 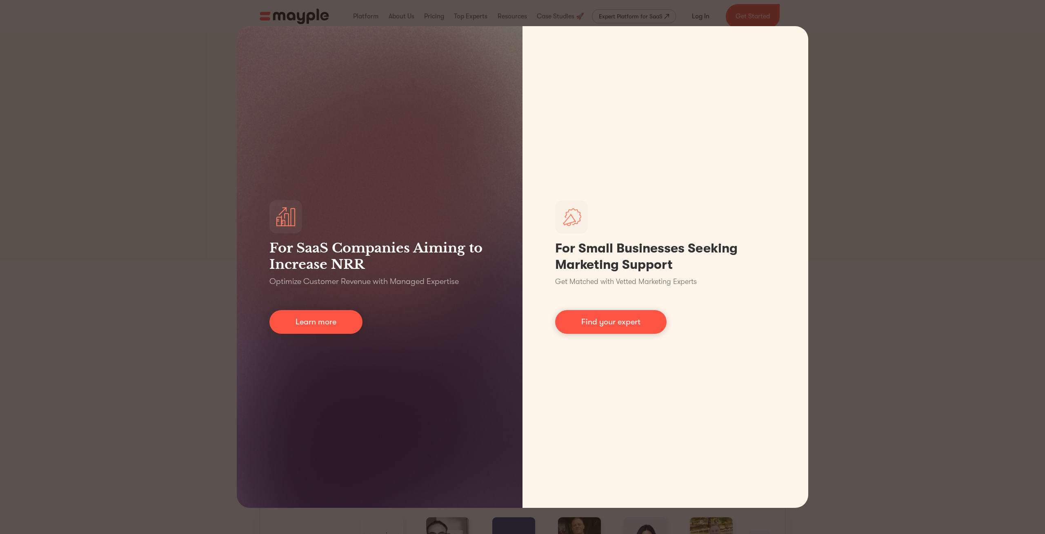 What do you see at coordinates (611, 322) in the screenshot?
I see `a: Find your expert` at bounding box center [611, 322].